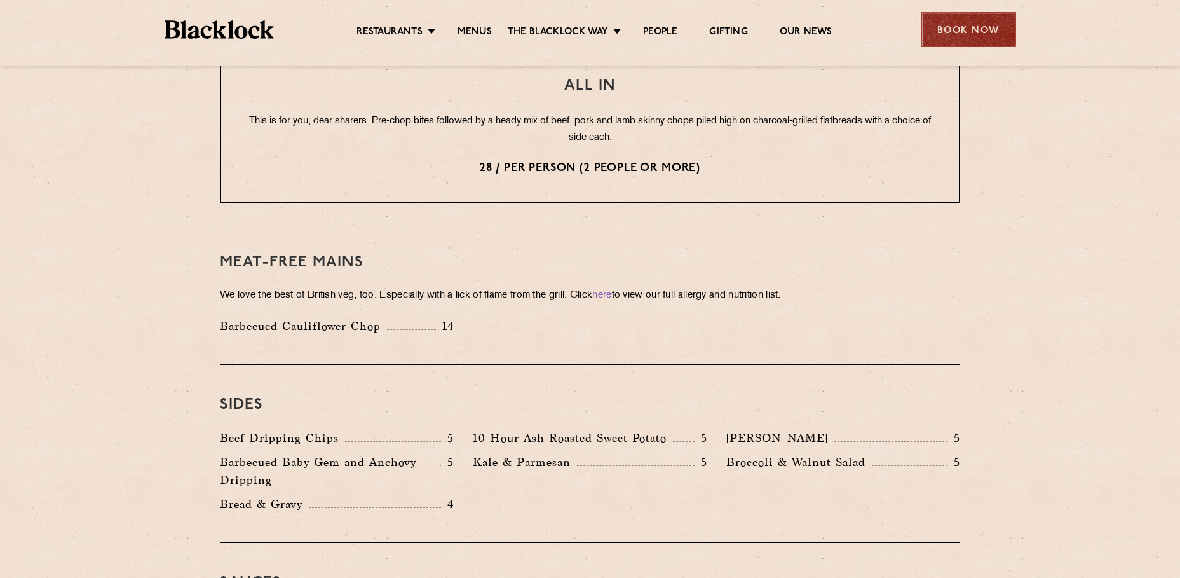 Image resolution: width=1180 pixels, height=578 pixels. I want to click on p: Bread & Gravy, so click(264, 504).